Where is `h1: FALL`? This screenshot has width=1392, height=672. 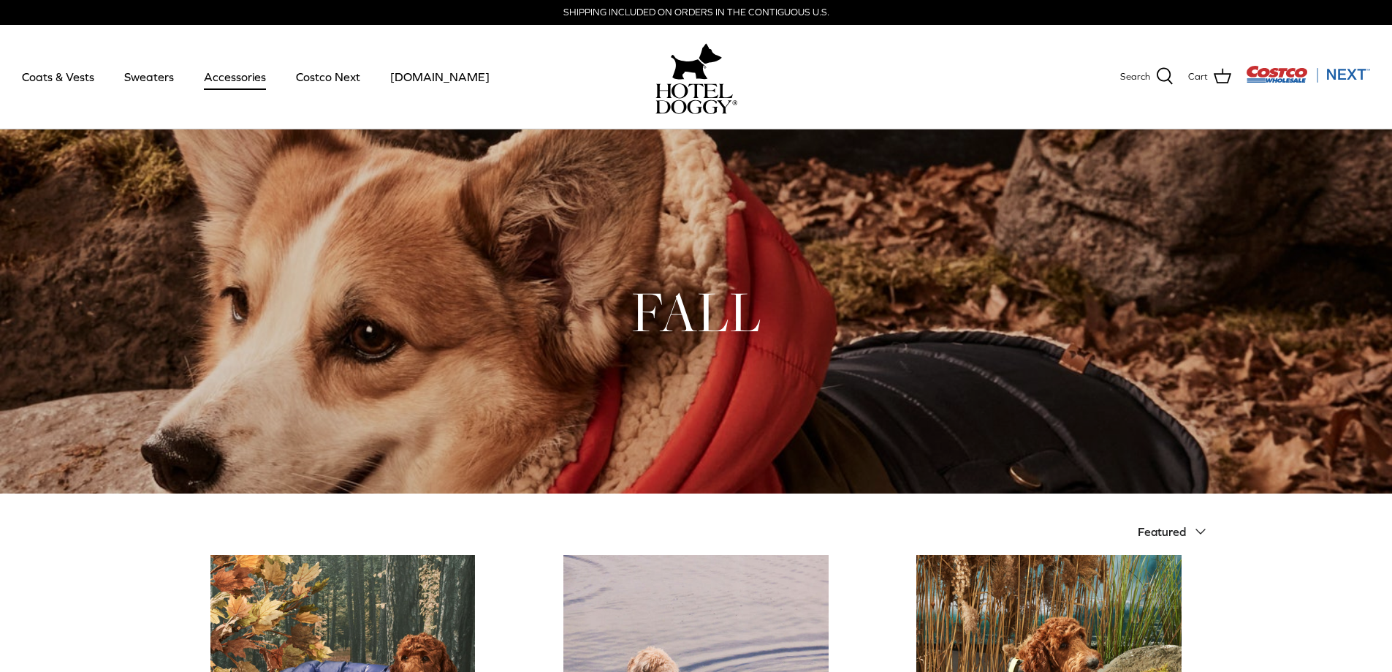 h1: FALL is located at coordinates (696, 311).